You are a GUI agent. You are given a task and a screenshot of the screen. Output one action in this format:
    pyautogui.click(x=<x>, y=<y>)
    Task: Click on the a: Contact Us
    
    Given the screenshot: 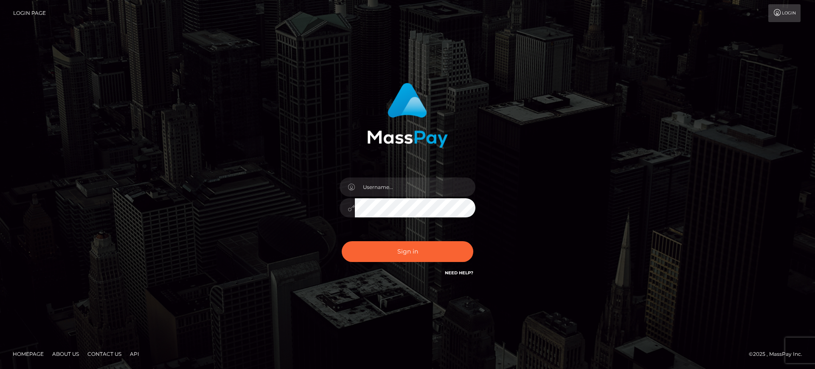 What is the action you would take?
    pyautogui.click(x=104, y=354)
    